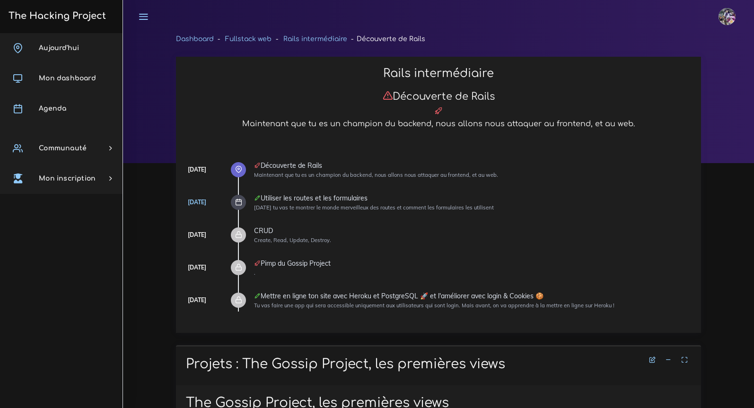 Image resolution: width=754 pixels, height=408 pixels. What do you see at coordinates (195, 39) in the screenshot?
I see `a: Dashboard` at bounding box center [195, 39].